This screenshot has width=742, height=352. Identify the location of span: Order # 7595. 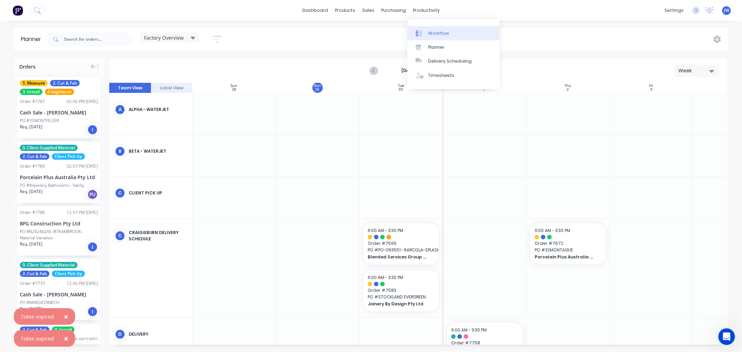
(401, 244).